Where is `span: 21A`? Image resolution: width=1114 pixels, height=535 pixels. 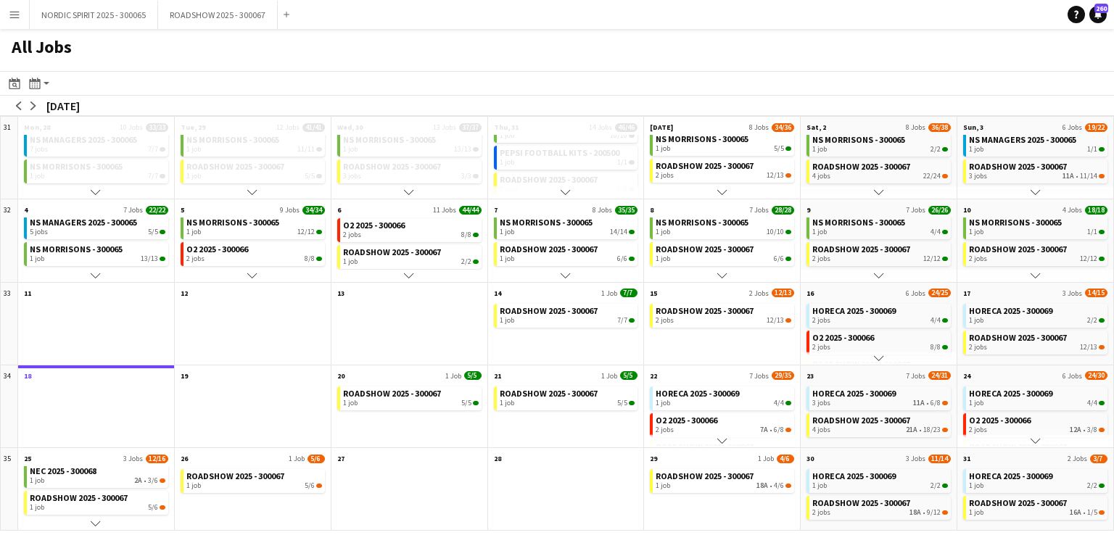
span: 21A is located at coordinates (912, 430).